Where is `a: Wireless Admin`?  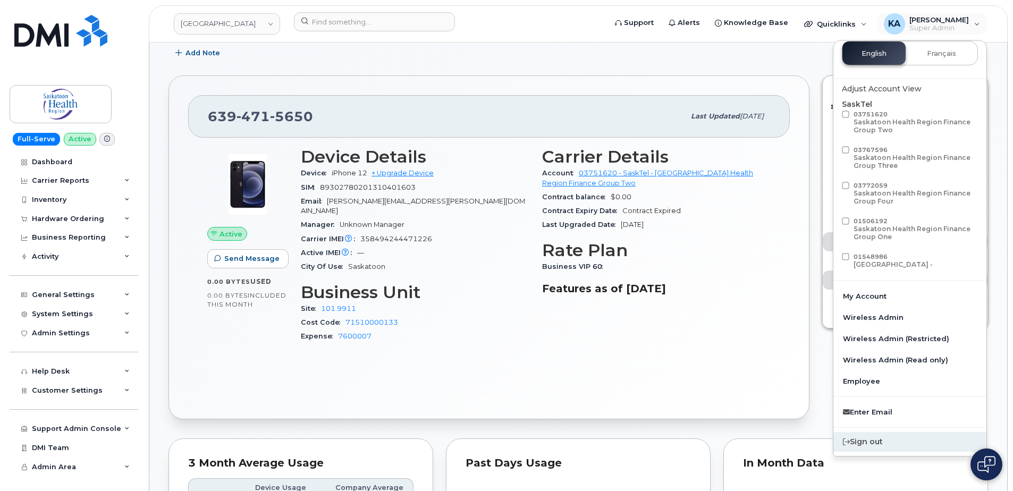
a: Wireless Admin is located at coordinates (910, 317).